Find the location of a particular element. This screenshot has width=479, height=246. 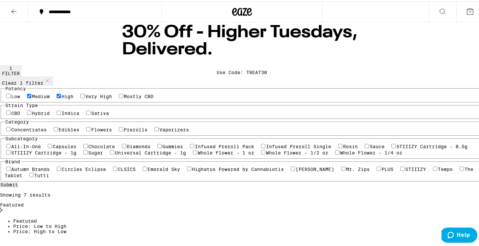

label: Capsules is located at coordinates (65, 145).